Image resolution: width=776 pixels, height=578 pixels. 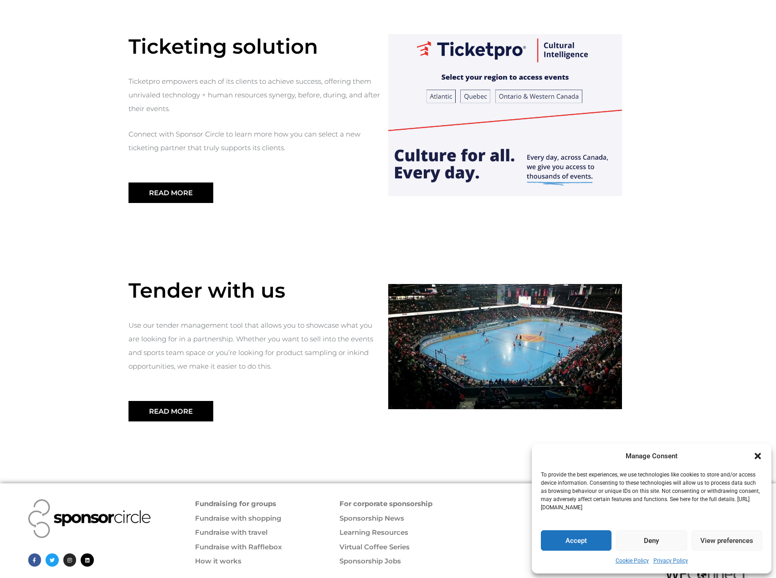 What do you see at coordinates (505, 347) in the screenshot?
I see `img: Lansdscape banner Photo 2` at bounding box center [505, 347].